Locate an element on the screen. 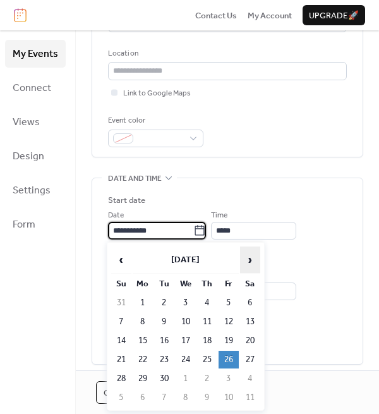  a: Contact Us is located at coordinates (216, 15).